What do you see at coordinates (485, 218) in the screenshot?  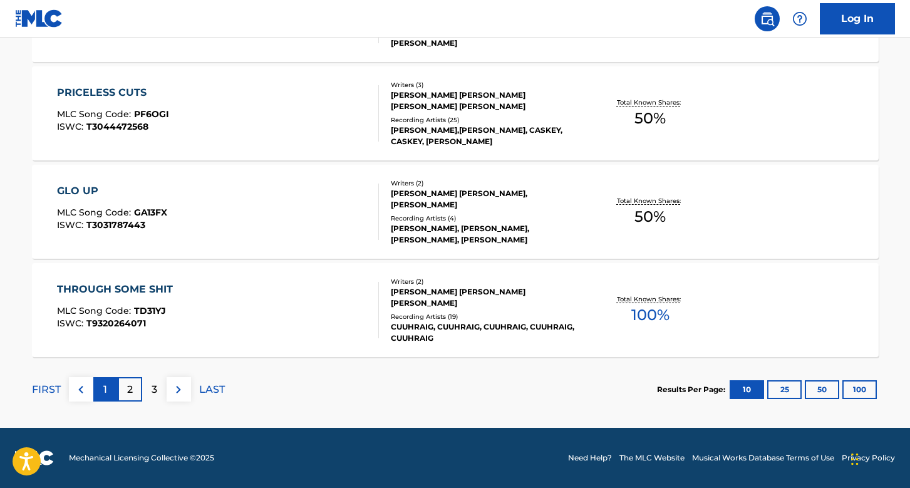 I see `div: Recording Artists ( 4 )` at bounding box center [485, 218].